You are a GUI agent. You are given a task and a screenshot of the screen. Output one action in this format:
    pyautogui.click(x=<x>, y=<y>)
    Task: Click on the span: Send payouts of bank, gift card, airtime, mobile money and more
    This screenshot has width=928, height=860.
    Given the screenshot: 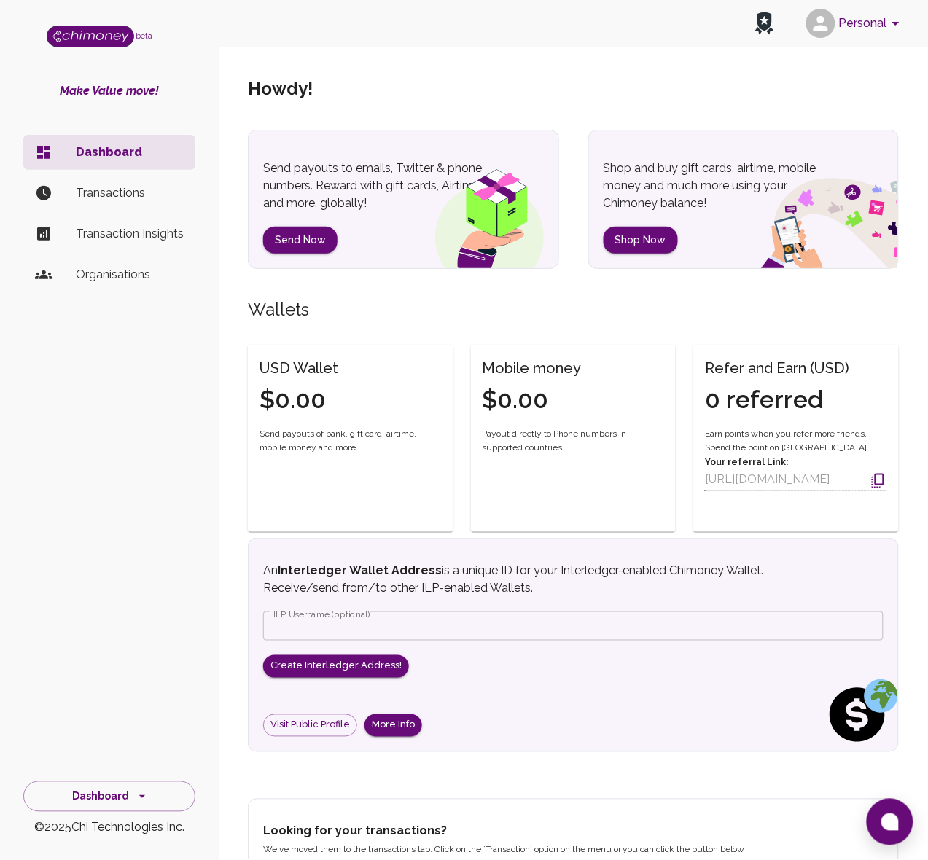 What is the action you would take?
    pyautogui.click(x=351, y=442)
    